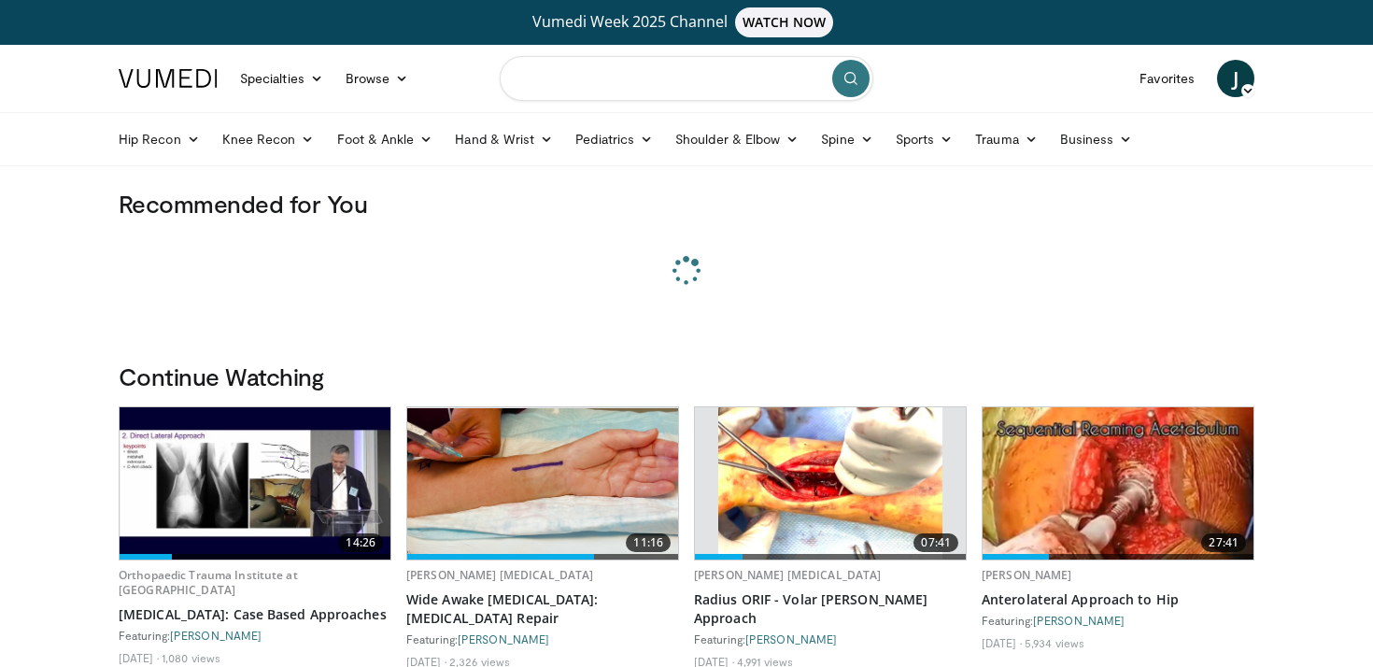 Image resolution: width=1373 pixels, height=667 pixels. Describe the element at coordinates (1236, 78) in the screenshot. I see `a: J` at that location.